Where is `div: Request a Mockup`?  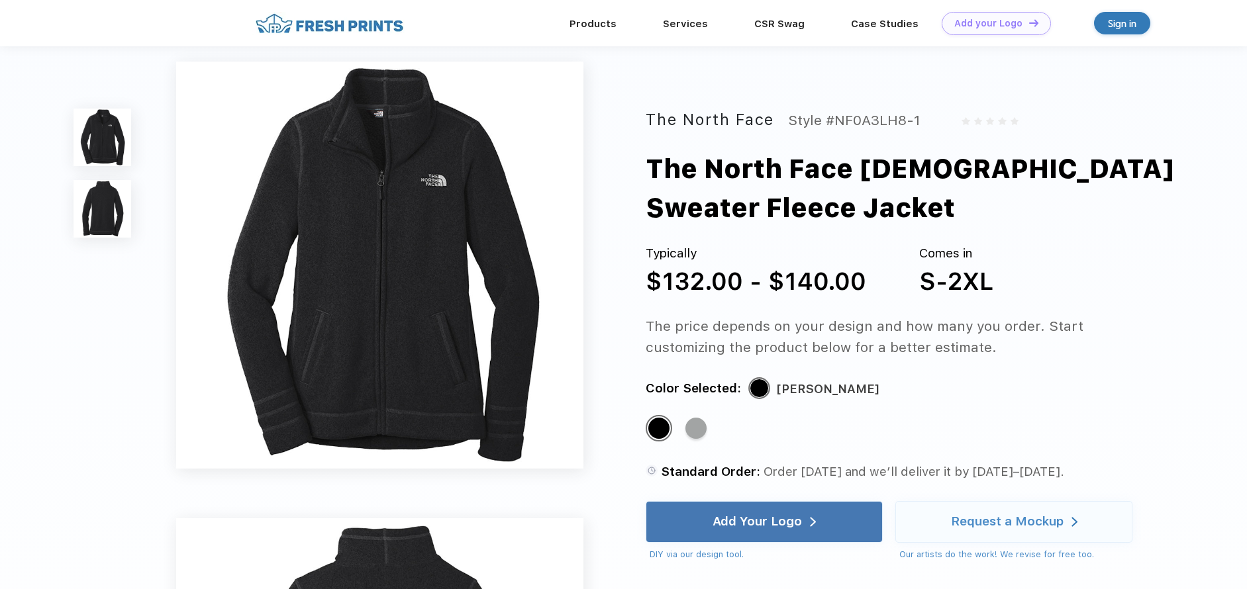 div: Request a Mockup is located at coordinates (1007, 522).